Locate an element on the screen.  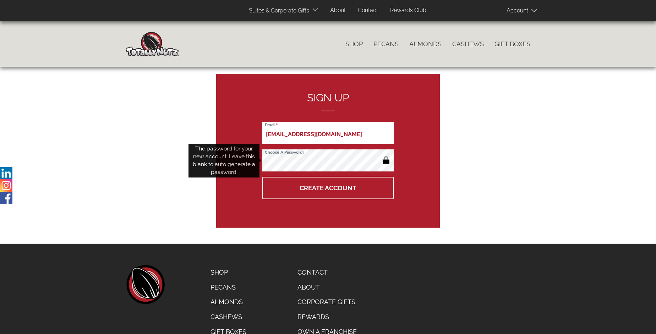
a: home is located at coordinates (145, 284).